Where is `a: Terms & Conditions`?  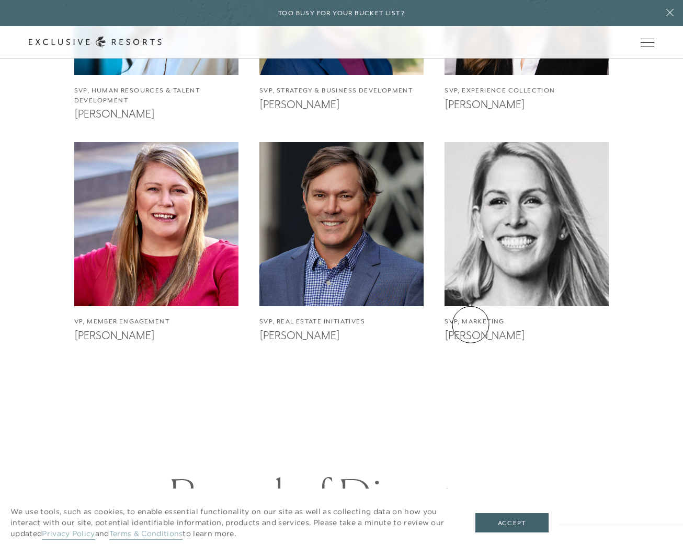
a: Terms & Conditions is located at coordinates (146, 534).